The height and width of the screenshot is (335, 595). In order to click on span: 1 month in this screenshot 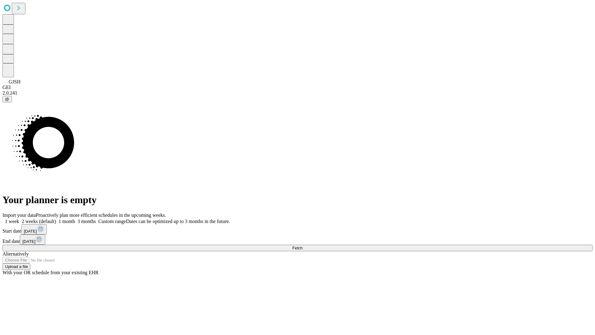, I will do `click(67, 221)`.